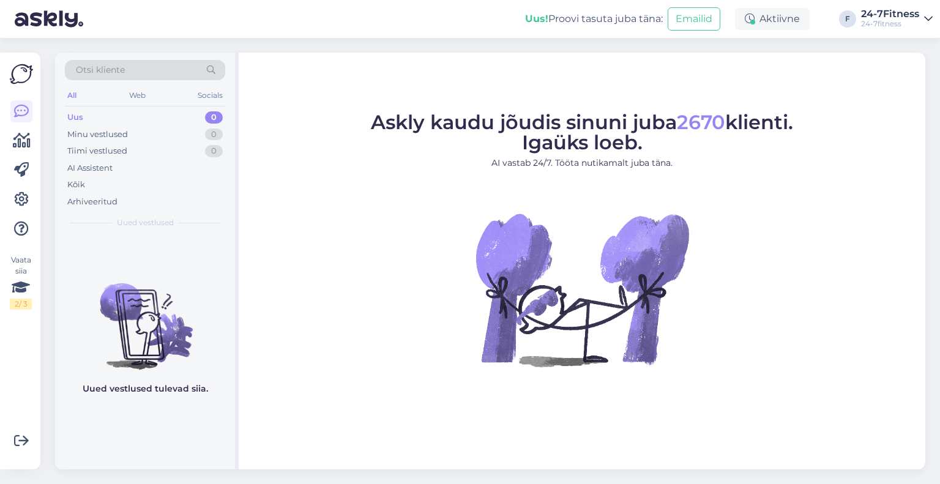 This screenshot has height=484, width=940. Describe the element at coordinates (701, 122) in the screenshot. I see `span: 2670` at that location.